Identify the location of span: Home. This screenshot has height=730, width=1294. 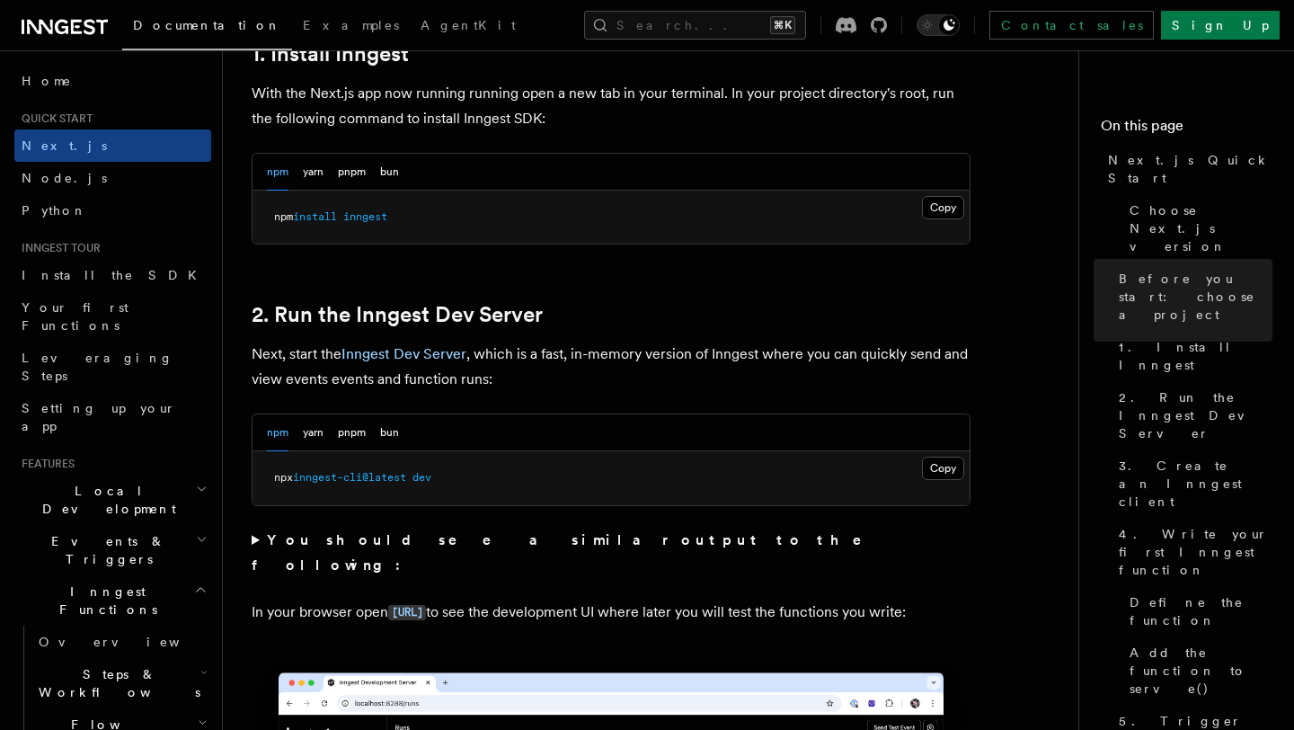
(47, 81).